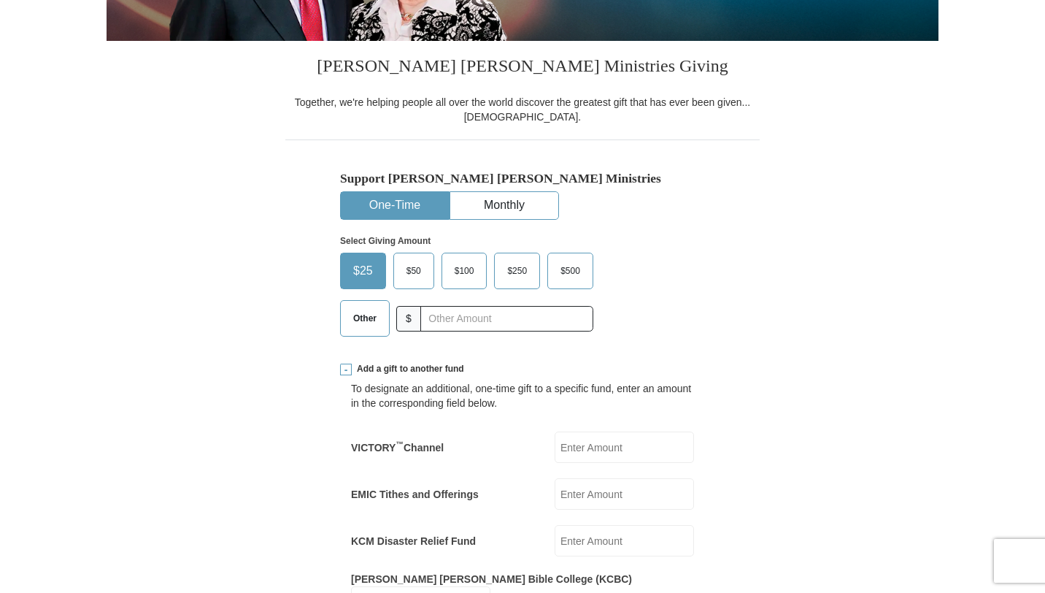 The height and width of the screenshot is (593, 1045). Describe the element at coordinates (413, 541) in the screenshot. I see `label: KCM Disaster Relief Fund` at that location.